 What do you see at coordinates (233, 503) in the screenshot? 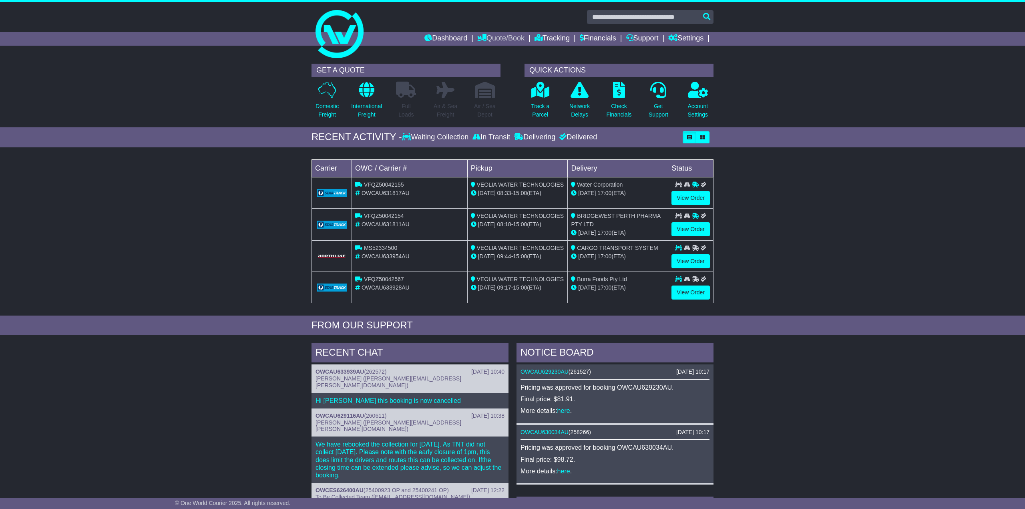
I see `span: © One World Courier 2025. All rights reserved.` at bounding box center [233, 503].